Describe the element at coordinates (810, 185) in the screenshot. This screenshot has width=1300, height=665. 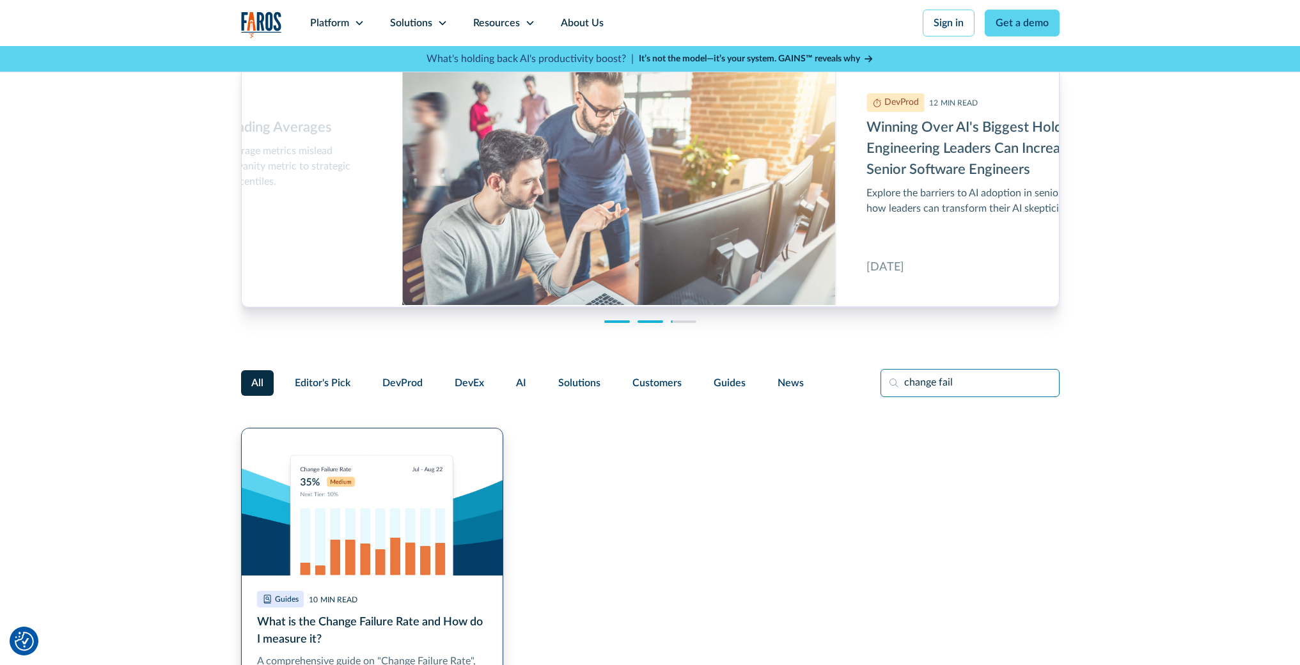
I see `div: cms-link` at that location.